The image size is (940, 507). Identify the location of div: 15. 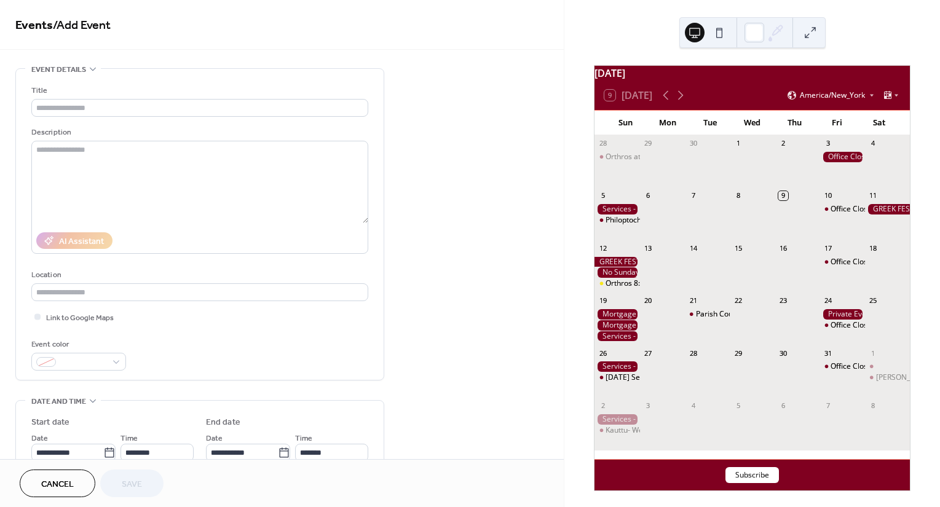
(738, 248).